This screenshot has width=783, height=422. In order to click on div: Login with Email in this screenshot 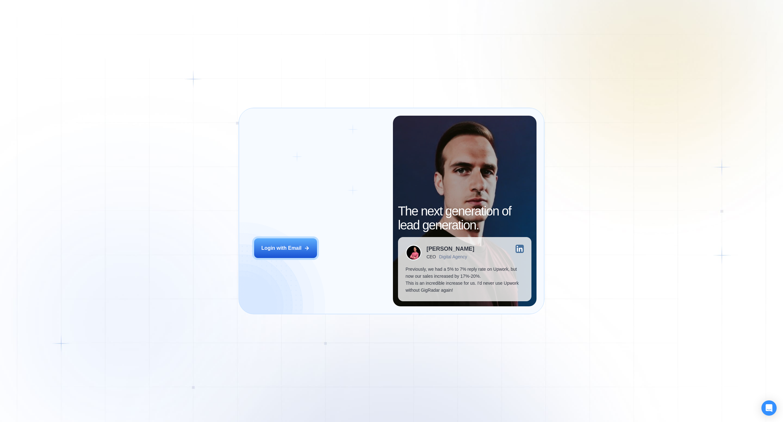, I will do `click(281, 248)`.